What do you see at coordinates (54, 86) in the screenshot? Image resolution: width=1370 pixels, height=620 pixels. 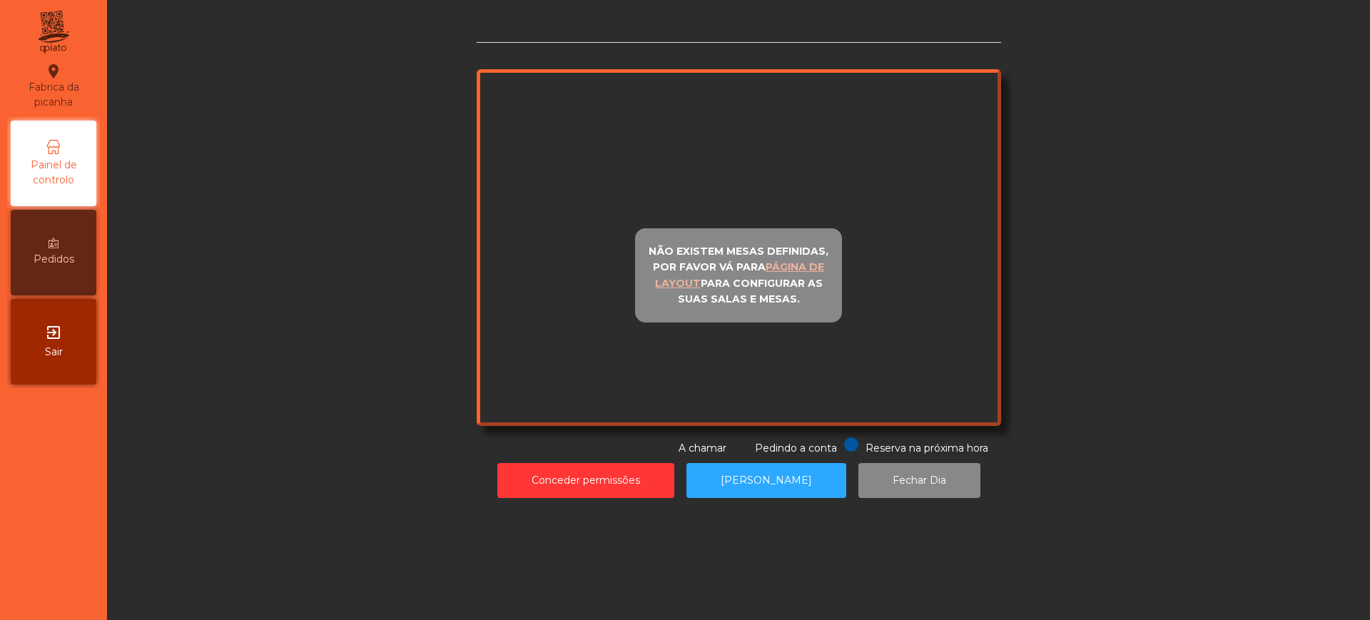 I see `div: Fabrica da picanha` at bounding box center [54, 86].